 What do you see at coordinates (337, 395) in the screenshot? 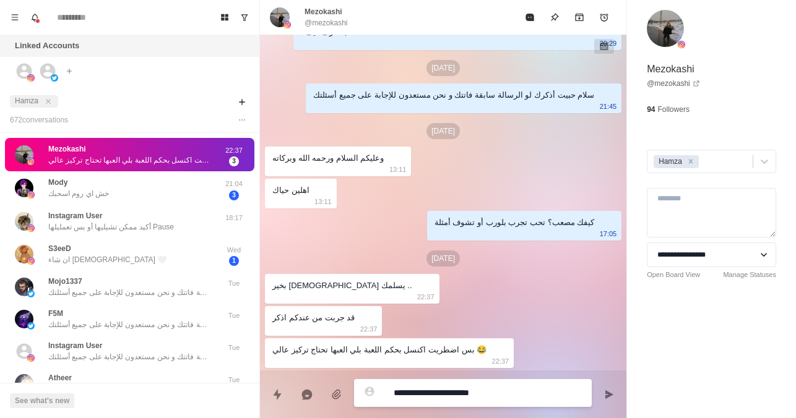
I see `button: Add media` at bounding box center [337, 395].